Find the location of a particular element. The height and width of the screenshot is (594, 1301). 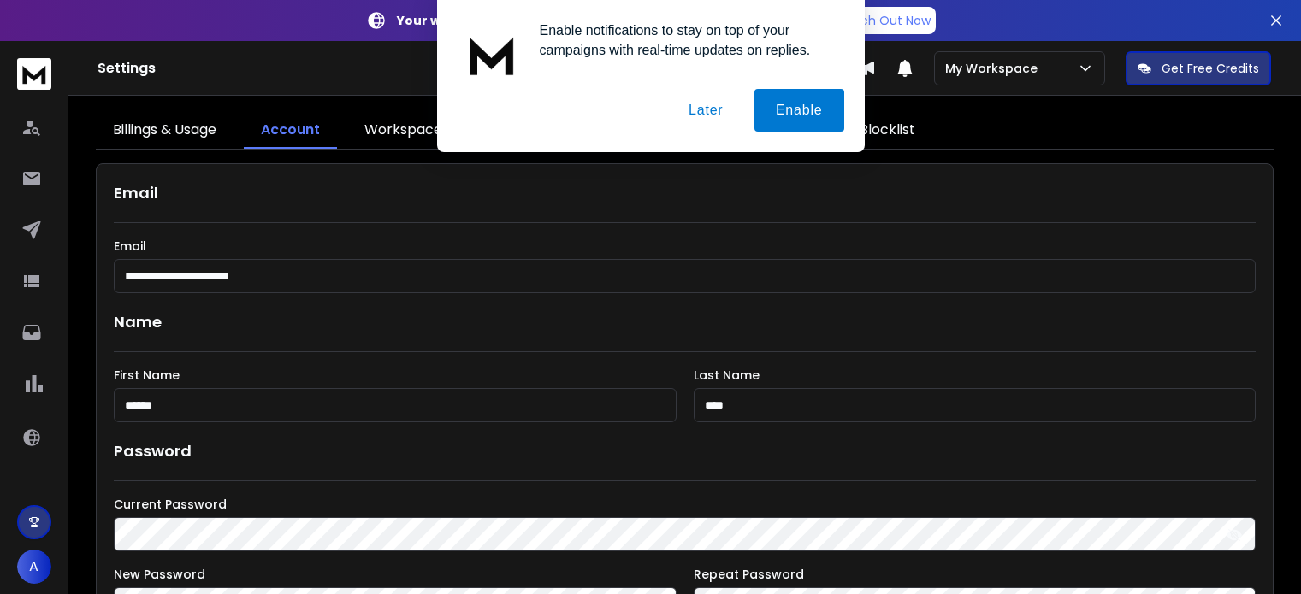

div: Enable notifications to stay on top of your campaigns with real-time updates on replies. is located at coordinates (685, 40).